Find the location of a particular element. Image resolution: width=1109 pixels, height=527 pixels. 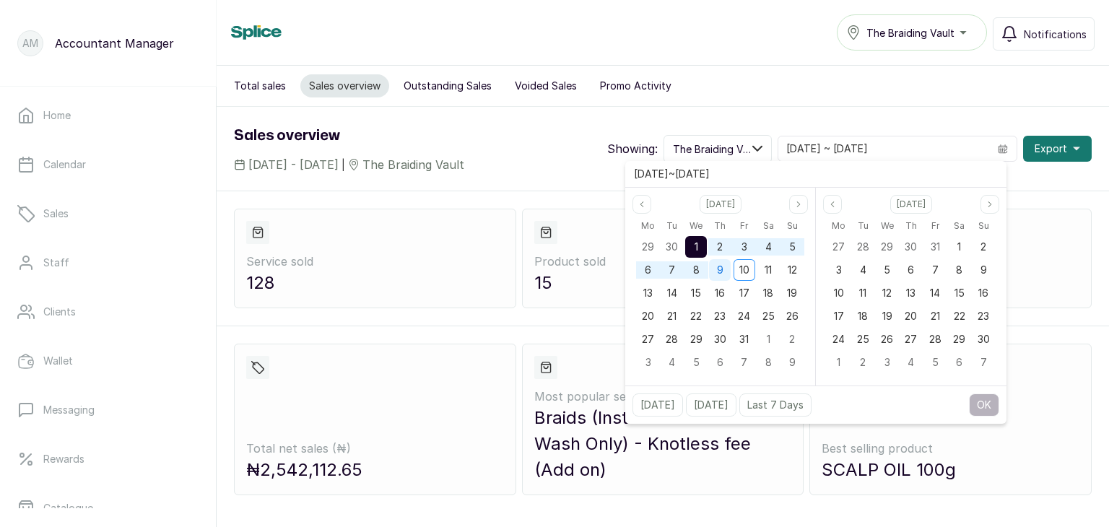

span: 25 is located at coordinates (863, 339).